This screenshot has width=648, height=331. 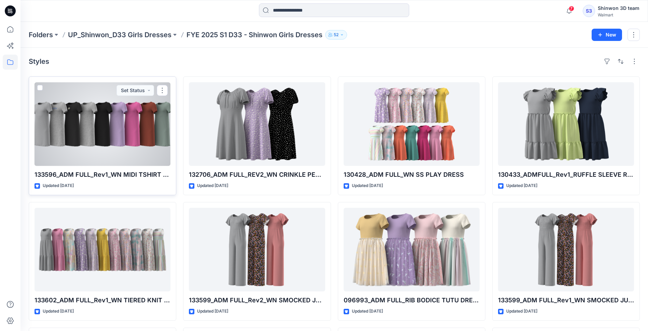 What do you see at coordinates (411, 175) in the screenshot?
I see `p: 130428_ADM FULL_WN SS PLAY DRESS` at bounding box center [411, 175].